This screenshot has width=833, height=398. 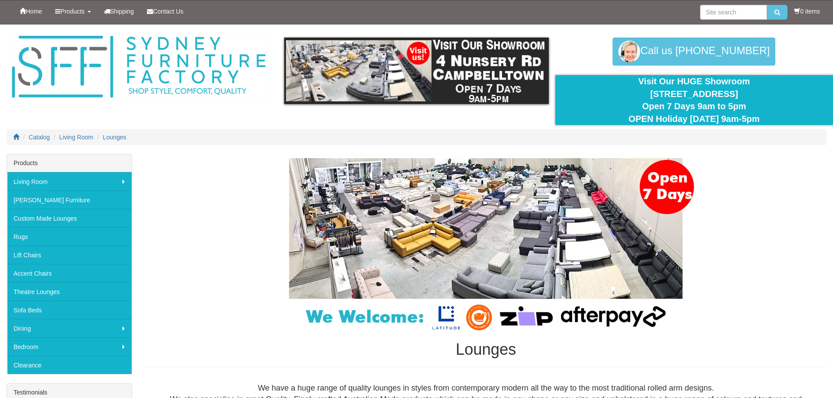 What do you see at coordinates (165, 11) in the screenshot?
I see `a: Contact Us` at bounding box center [165, 11].